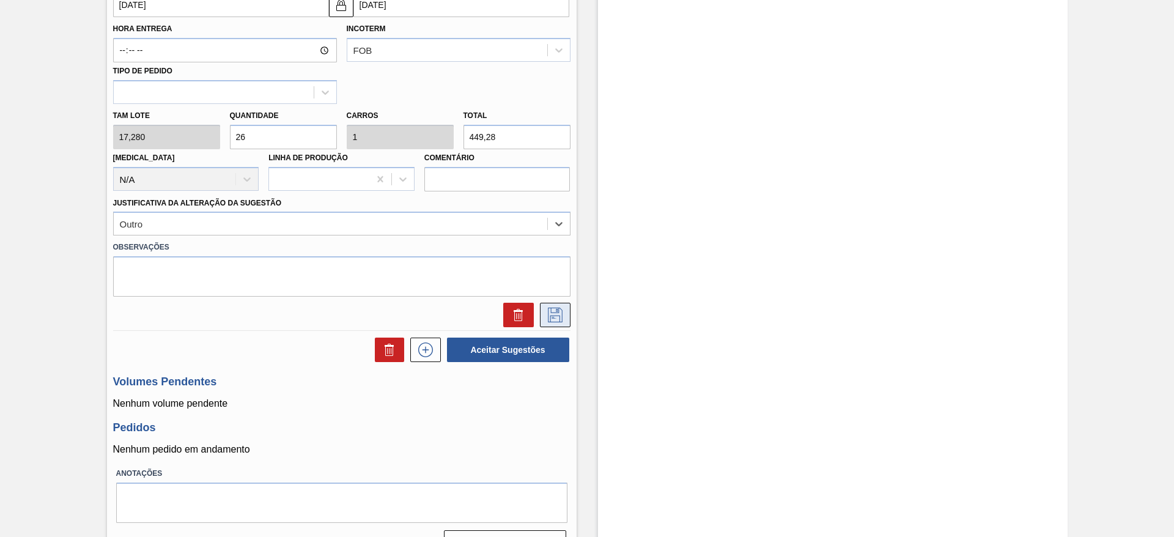 This screenshot has width=1174, height=537. I want to click on label: Comentário, so click(497, 158).